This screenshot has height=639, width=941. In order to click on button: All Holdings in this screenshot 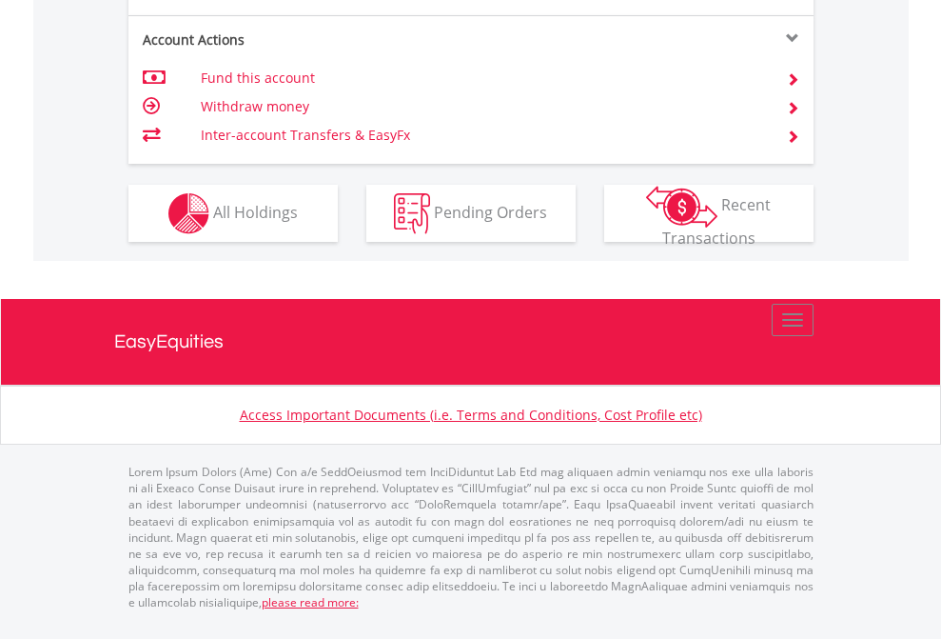, I will do `click(233, 213)`.